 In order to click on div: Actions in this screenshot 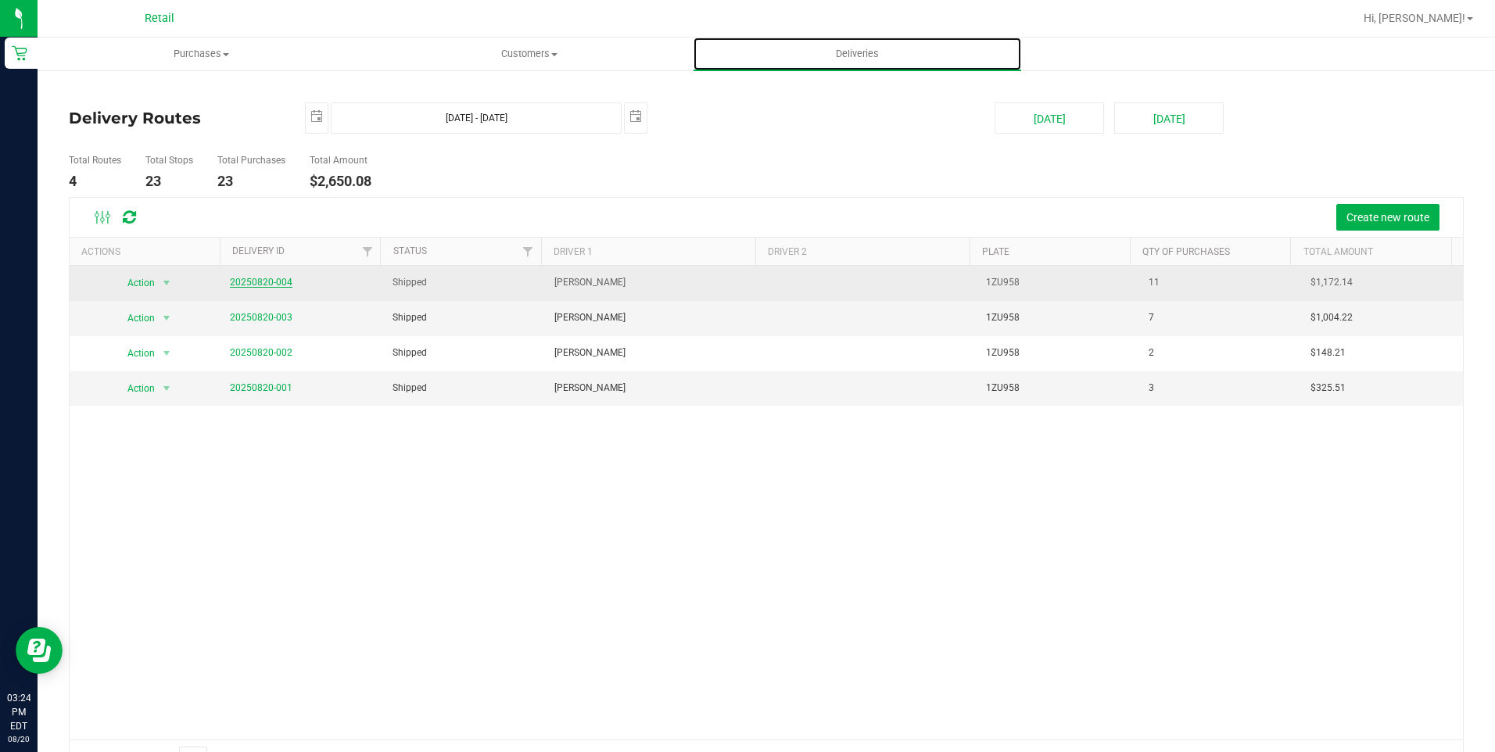, I will do `click(147, 252)`.